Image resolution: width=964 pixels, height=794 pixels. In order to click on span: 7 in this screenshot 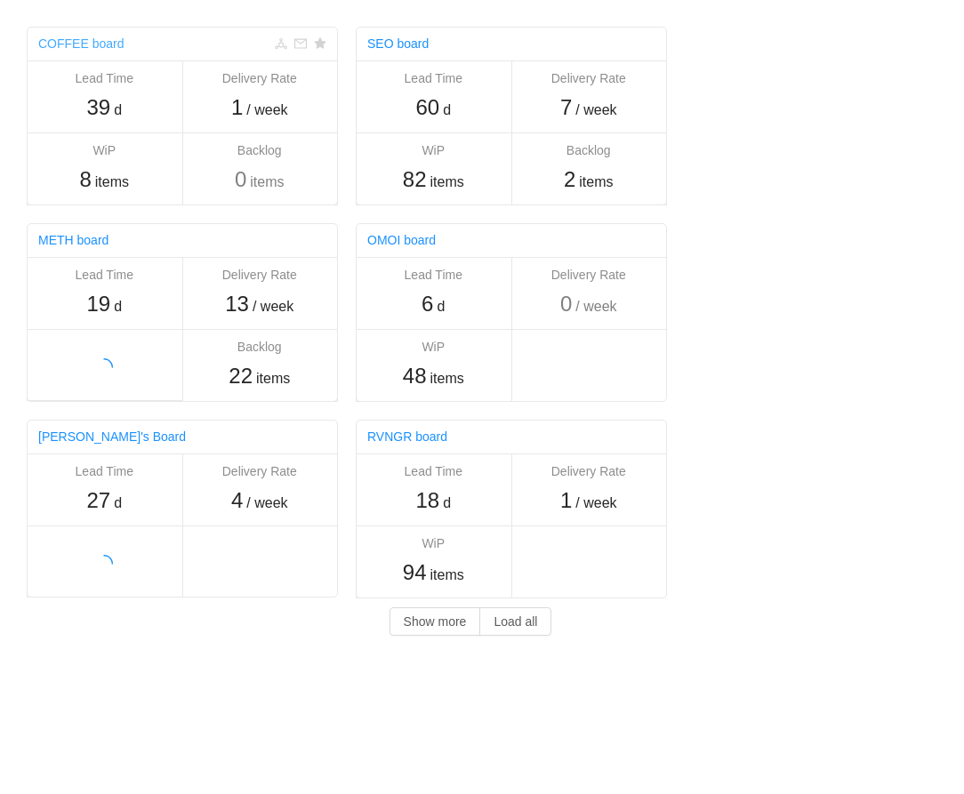, I will do `click(565, 107)`.